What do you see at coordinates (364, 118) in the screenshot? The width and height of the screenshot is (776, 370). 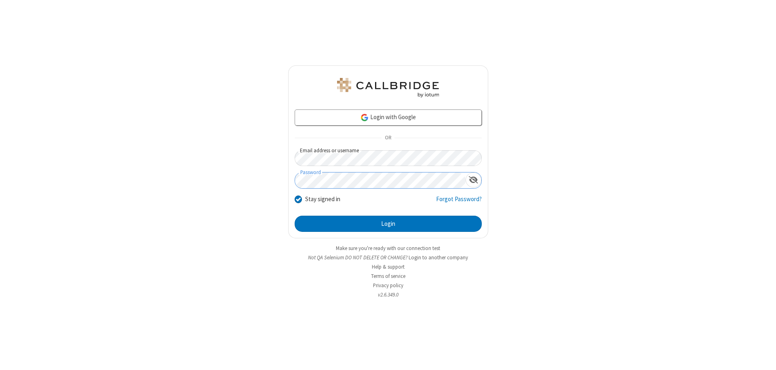 I see `img: google-icon.png` at bounding box center [364, 118].